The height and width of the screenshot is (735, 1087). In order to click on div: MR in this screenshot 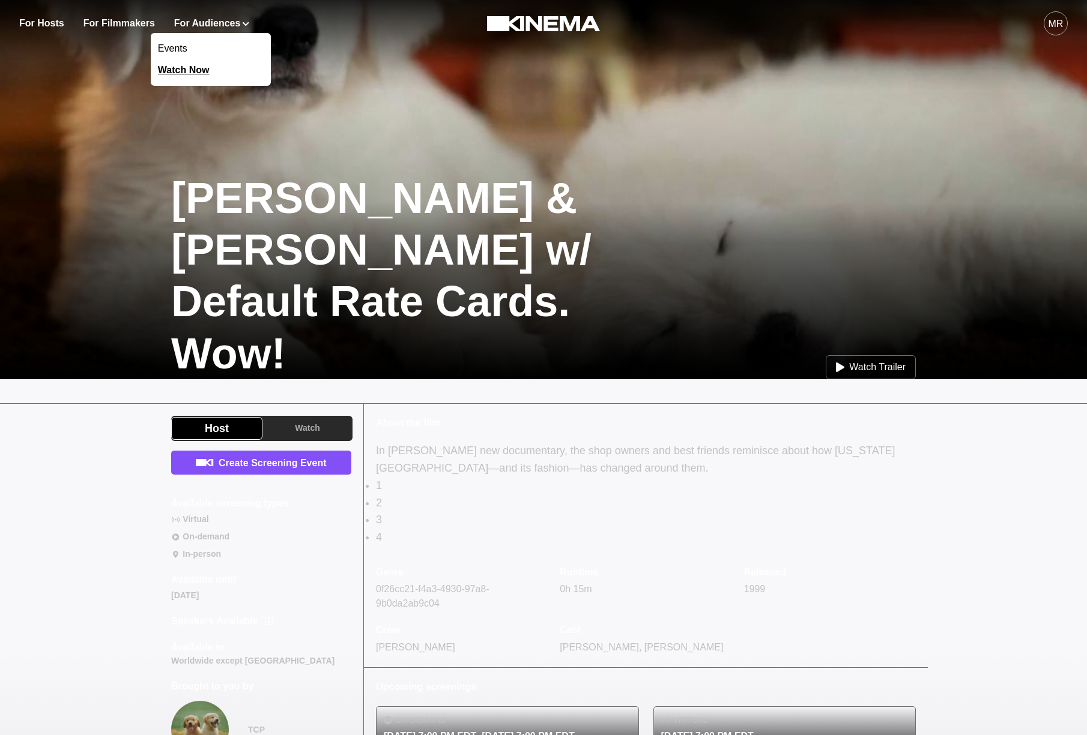, I will do `click(1055, 24)`.